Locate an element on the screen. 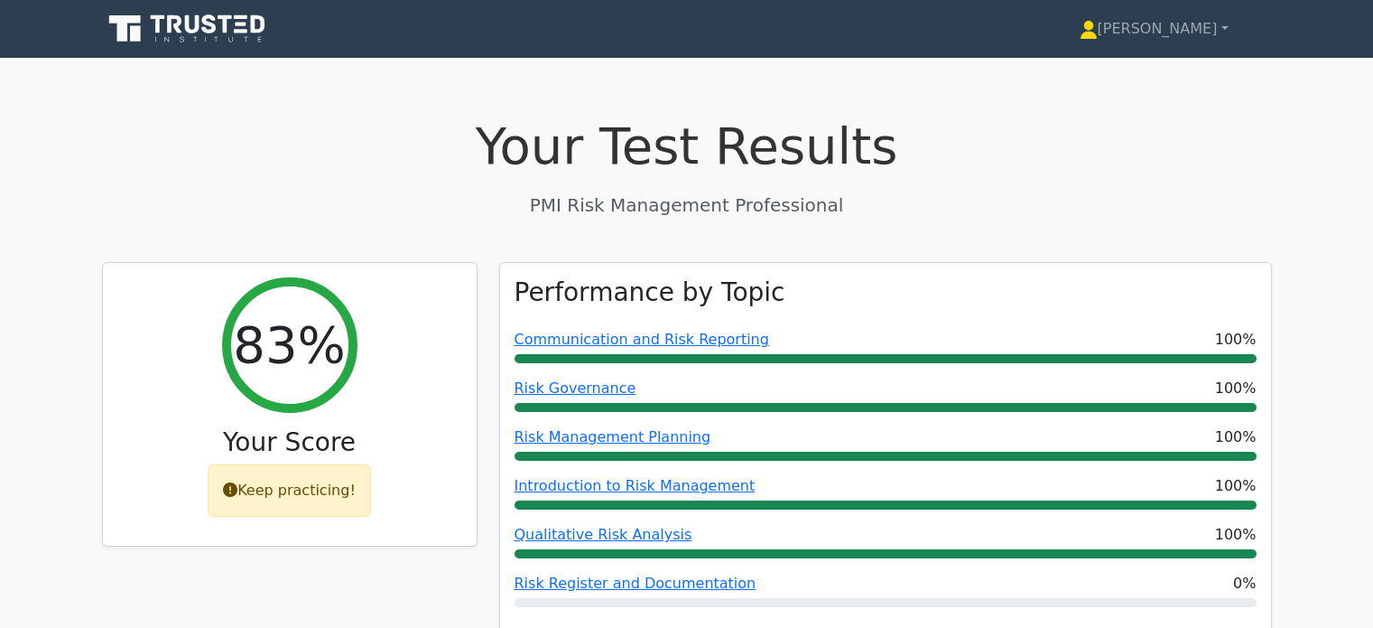 Image resolution: width=1373 pixels, height=628 pixels. a: Risk Governance is located at coordinates (575, 387).